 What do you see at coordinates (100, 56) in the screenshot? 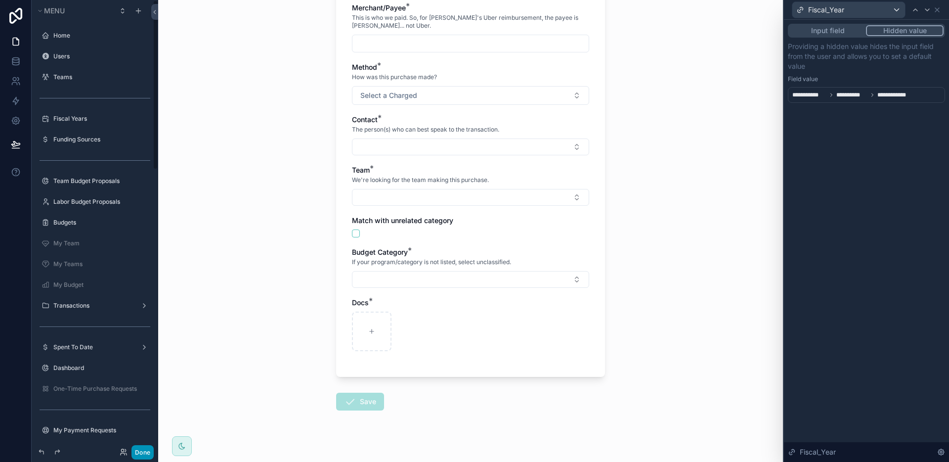
I see `a: Users` at bounding box center [100, 56].